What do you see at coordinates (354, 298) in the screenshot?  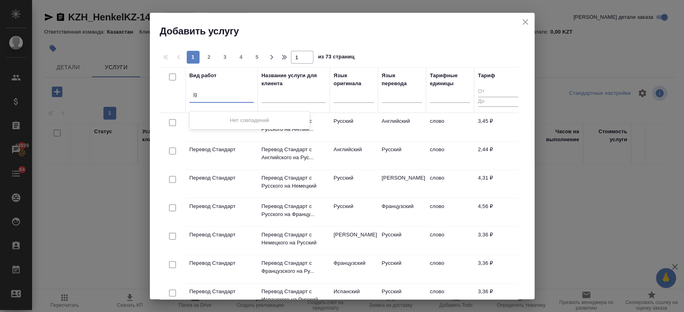 I see `td: Испанский` at bounding box center [354, 298].